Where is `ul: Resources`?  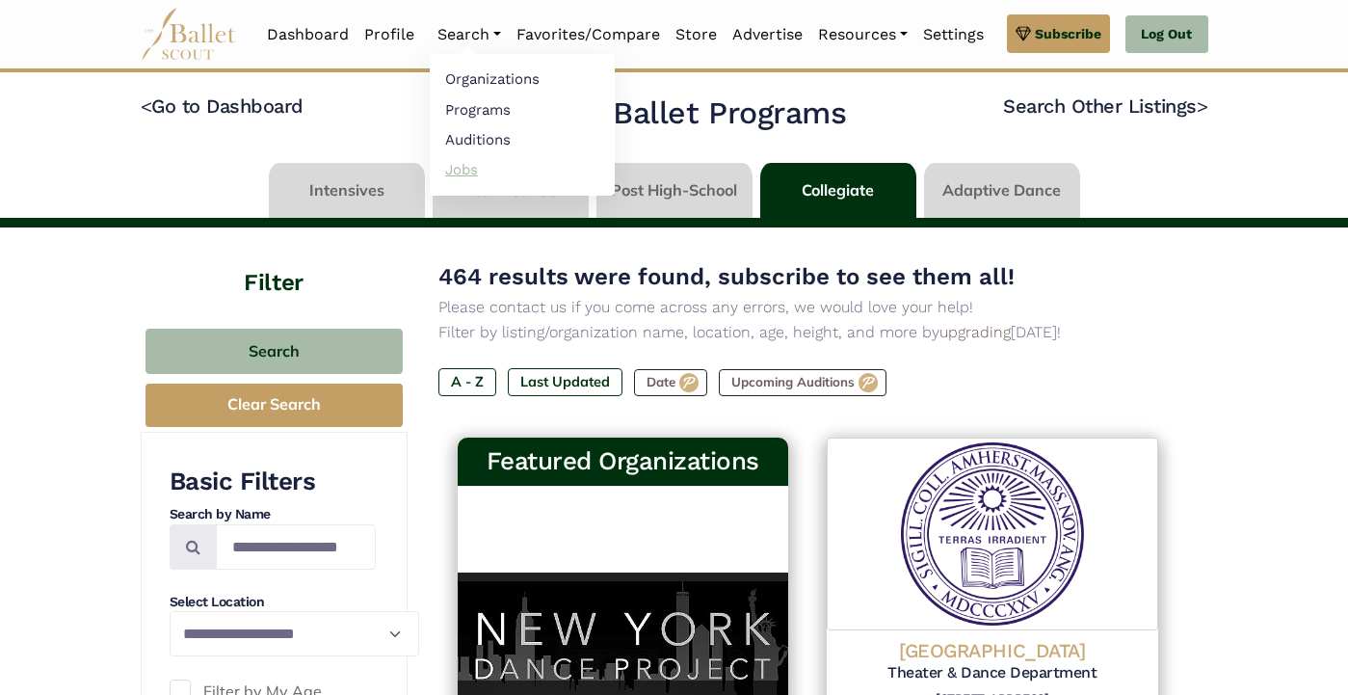 ul: Resources is located at coordinates (522, 124).